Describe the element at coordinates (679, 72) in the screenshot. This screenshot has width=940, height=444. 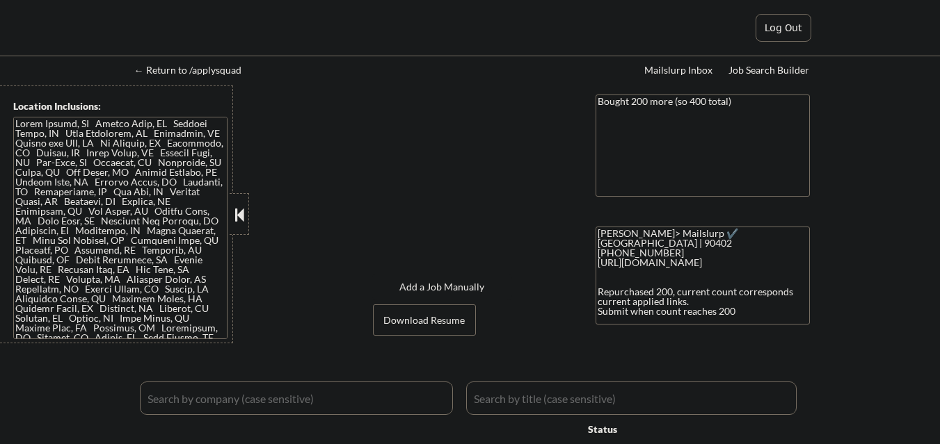
I see `a: Mailslurp Inbox` at that location.